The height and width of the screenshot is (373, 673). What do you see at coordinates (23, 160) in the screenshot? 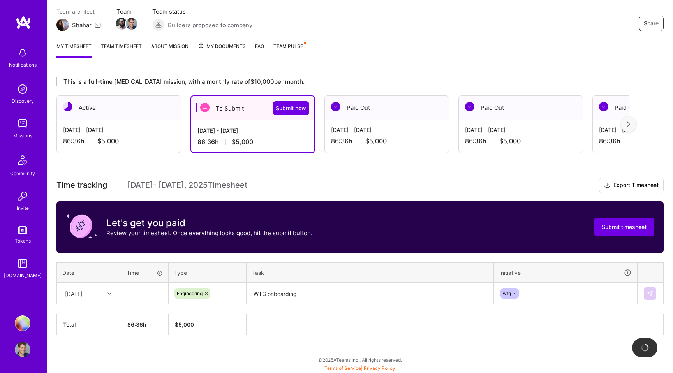
I see `img: Community` at bounding box center [23, 160].